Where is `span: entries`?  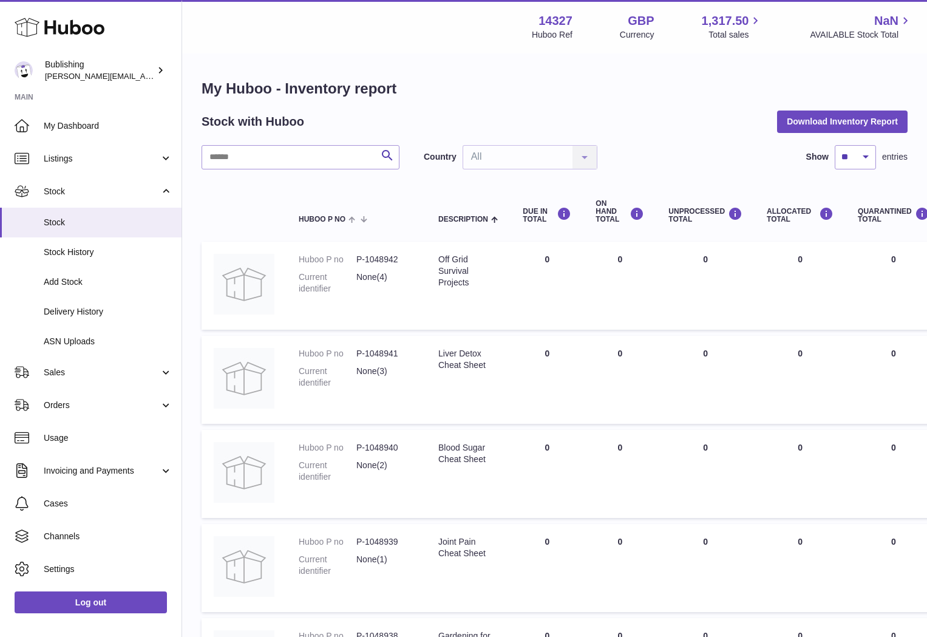
span: entries is located at coordinates (895, 157).